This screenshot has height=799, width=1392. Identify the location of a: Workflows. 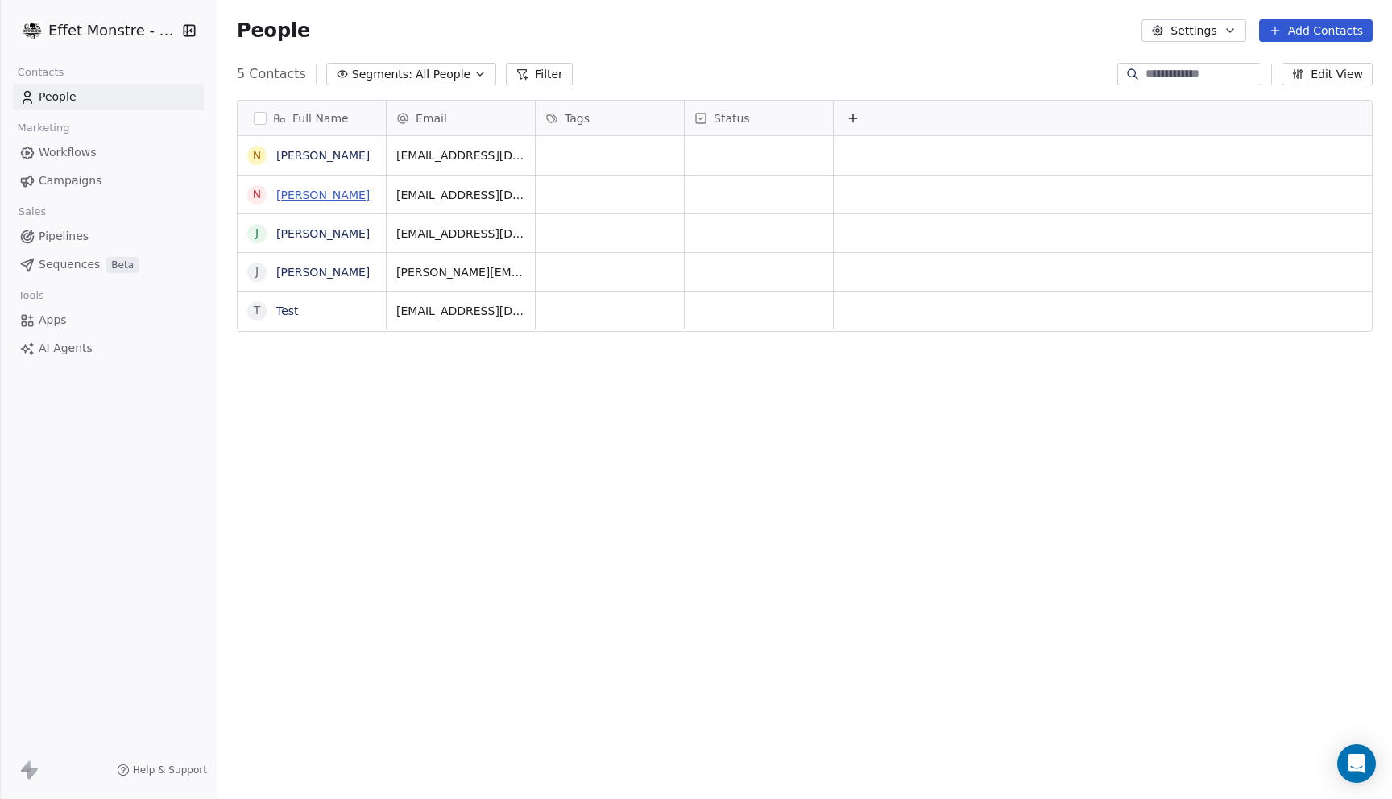
(108, 152).